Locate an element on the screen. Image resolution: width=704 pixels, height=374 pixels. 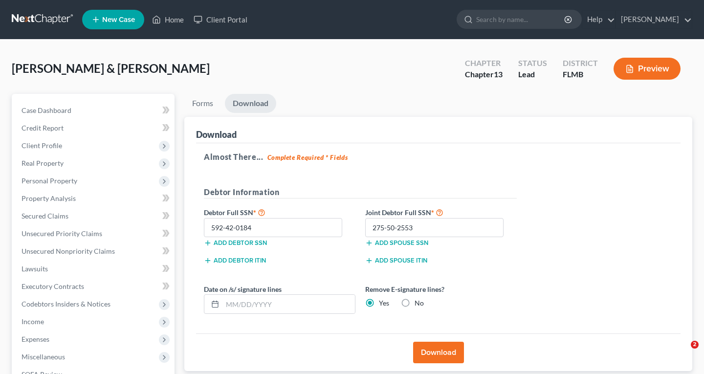
input: MM/DD/YYYY is located at coordinates (288, 304).